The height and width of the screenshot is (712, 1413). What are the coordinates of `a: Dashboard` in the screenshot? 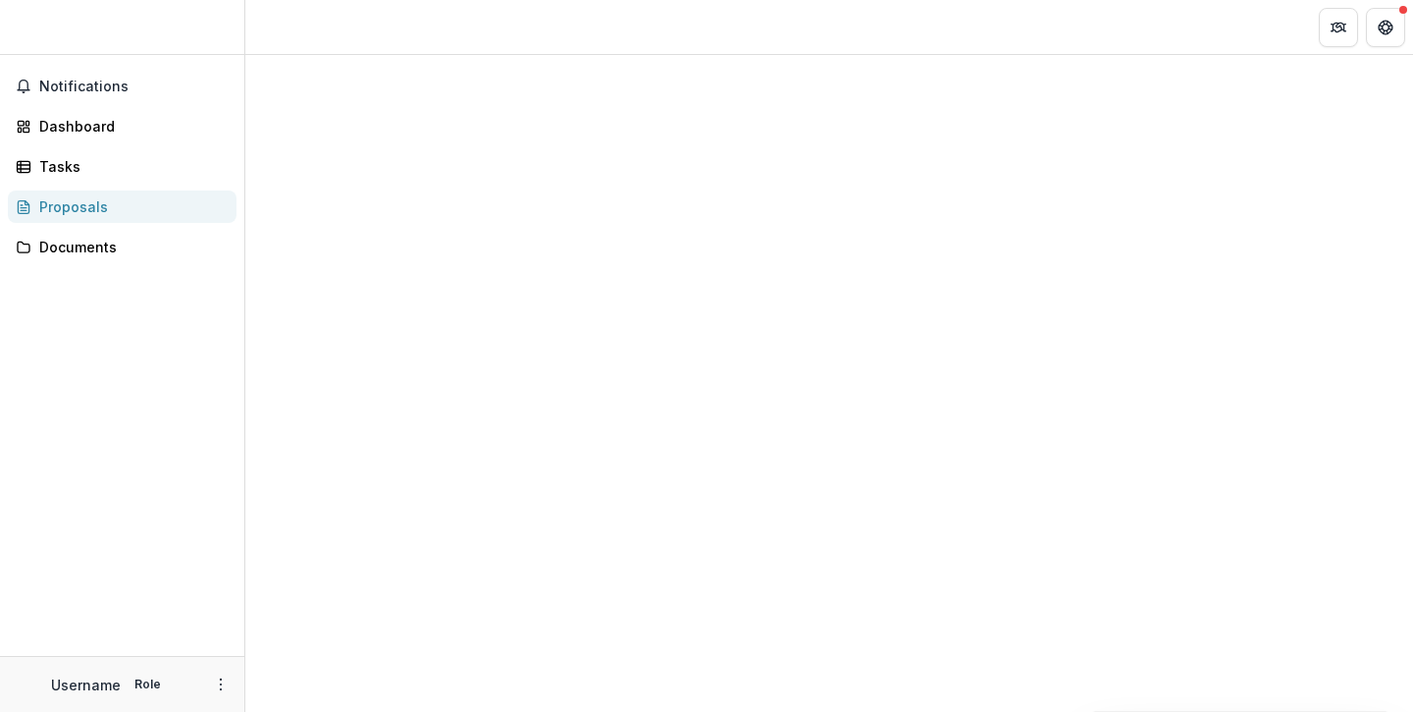 It's located at (122, 126).